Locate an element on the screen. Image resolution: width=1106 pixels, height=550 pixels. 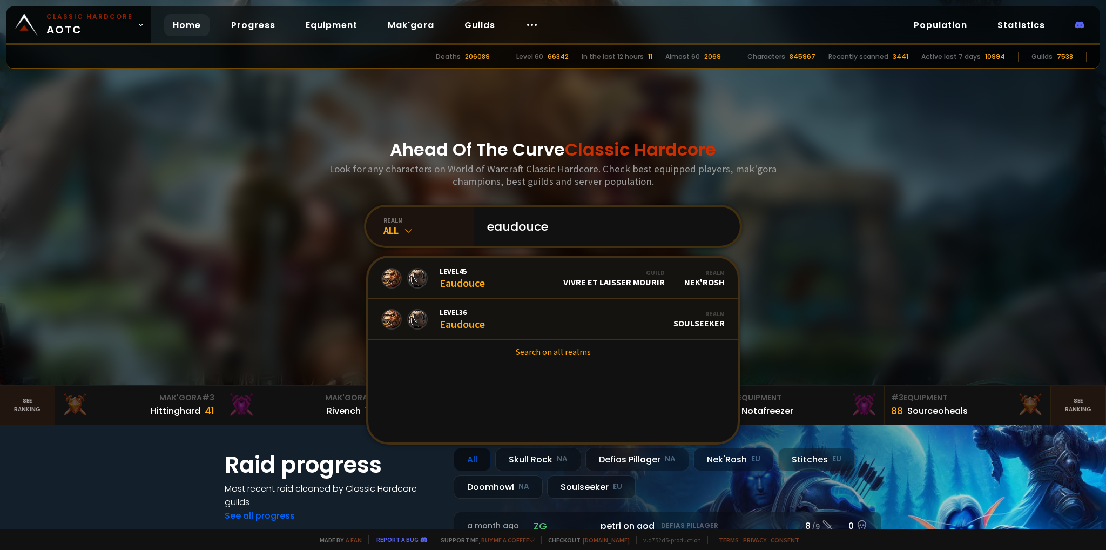
div: Level 60 is located at coordinates (530, 57).